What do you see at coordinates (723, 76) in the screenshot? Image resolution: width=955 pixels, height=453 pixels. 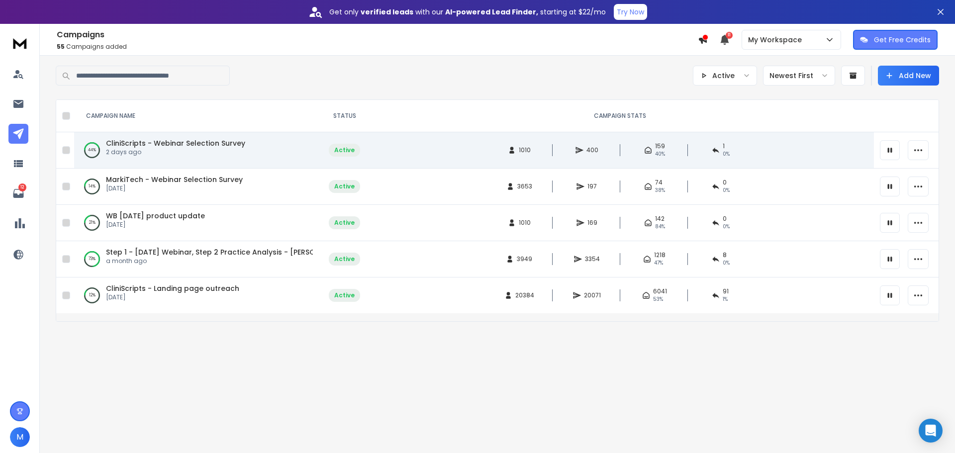 I see `p: Active` at bounding box center [723, 76].